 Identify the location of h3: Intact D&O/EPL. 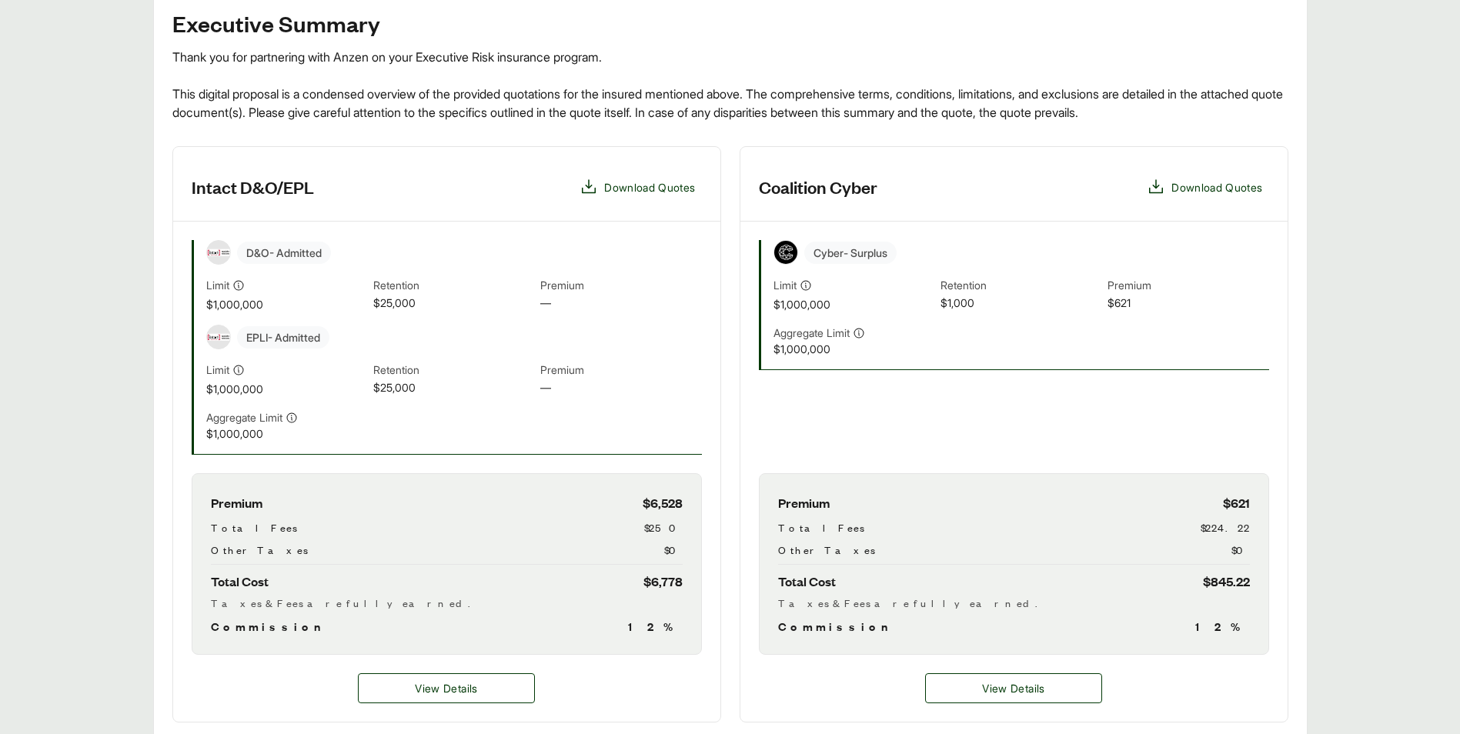
(252, 187).